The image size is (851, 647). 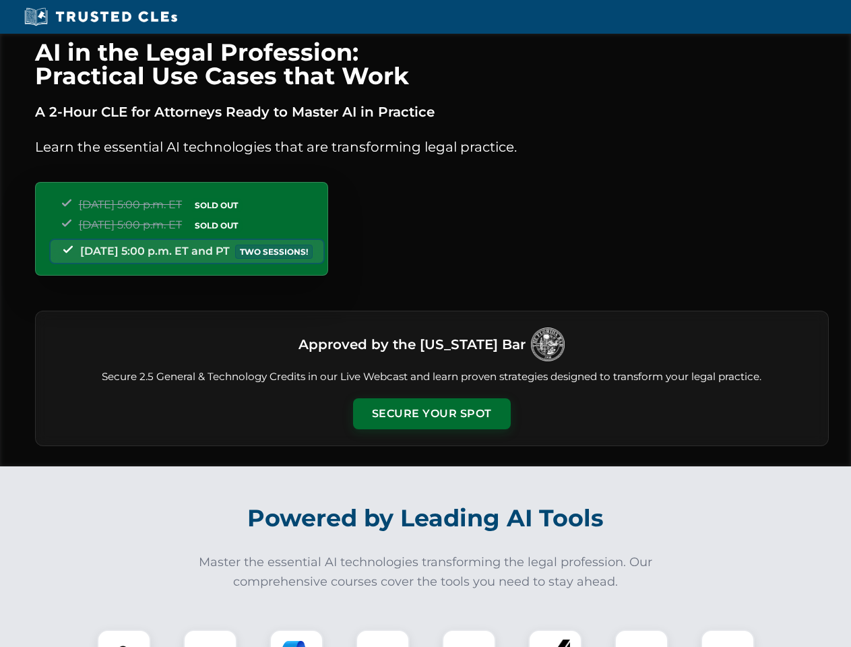 I want to click on p: Learn the essential AI technologies that are transforming legal practice., so click(x=432, y=147).